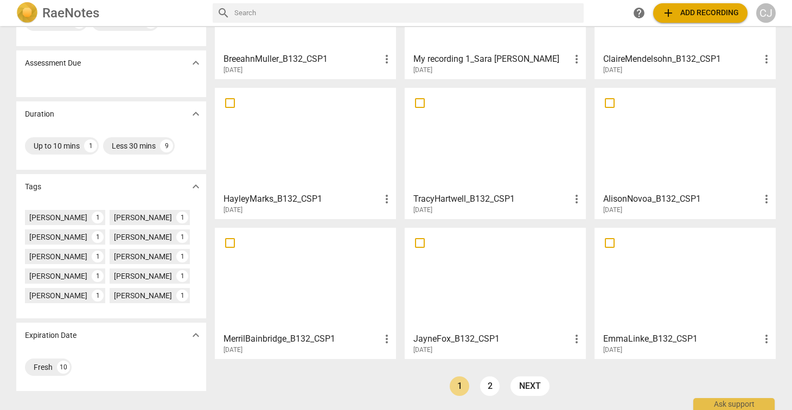 The height and width of the screenshot is (410, 792). I want to click on h3: BreeahnMuller_B132_CSP1, so click(301, 59).